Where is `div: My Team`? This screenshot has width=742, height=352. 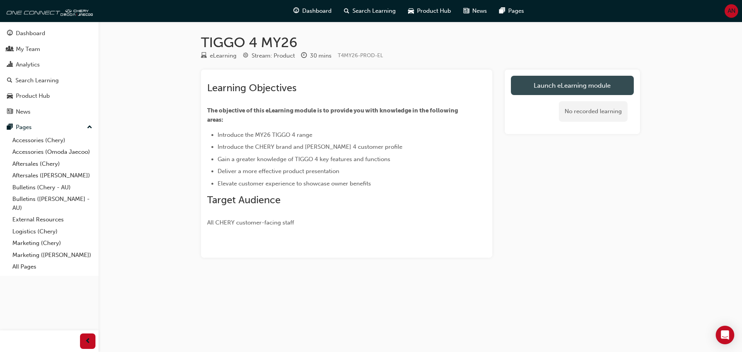 div: My Team is located at coordinates (28, 49).